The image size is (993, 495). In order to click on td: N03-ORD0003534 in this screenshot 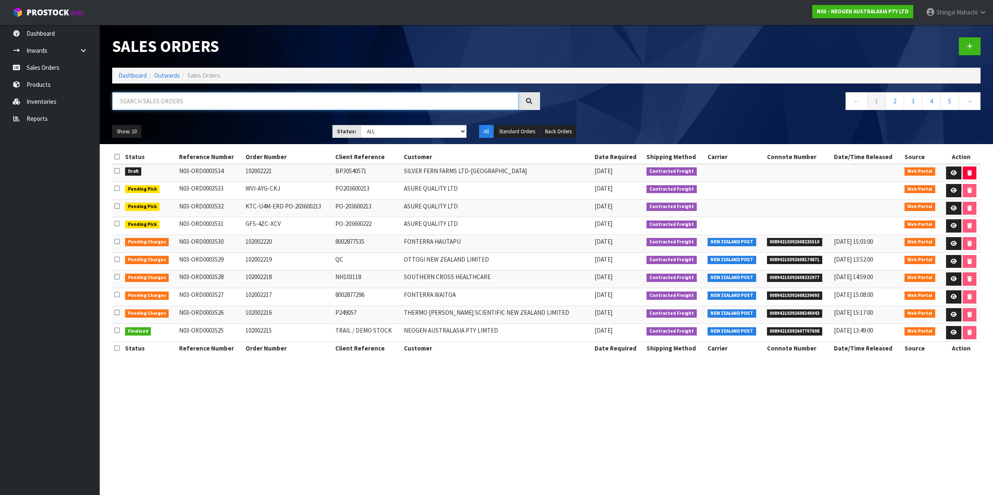, I will do `click(210, 173)`.